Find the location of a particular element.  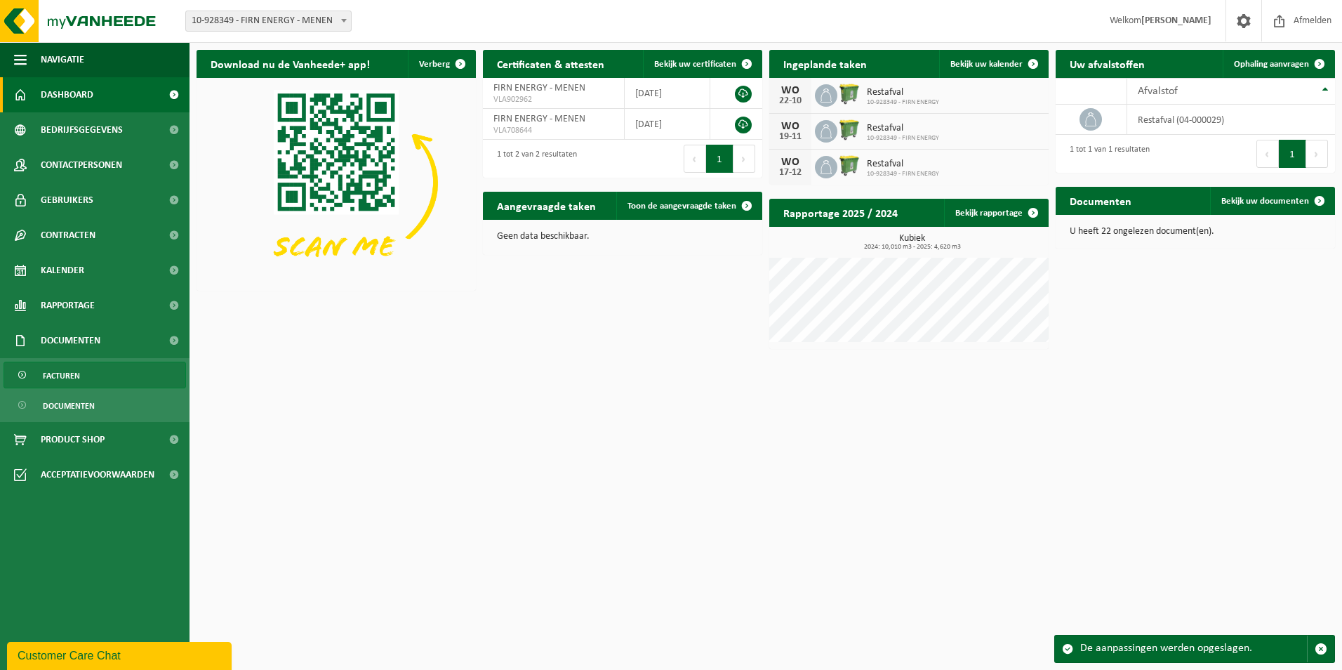

div: De aanpassingen werden opgeslagen. is located at coordinates (1193, 648).